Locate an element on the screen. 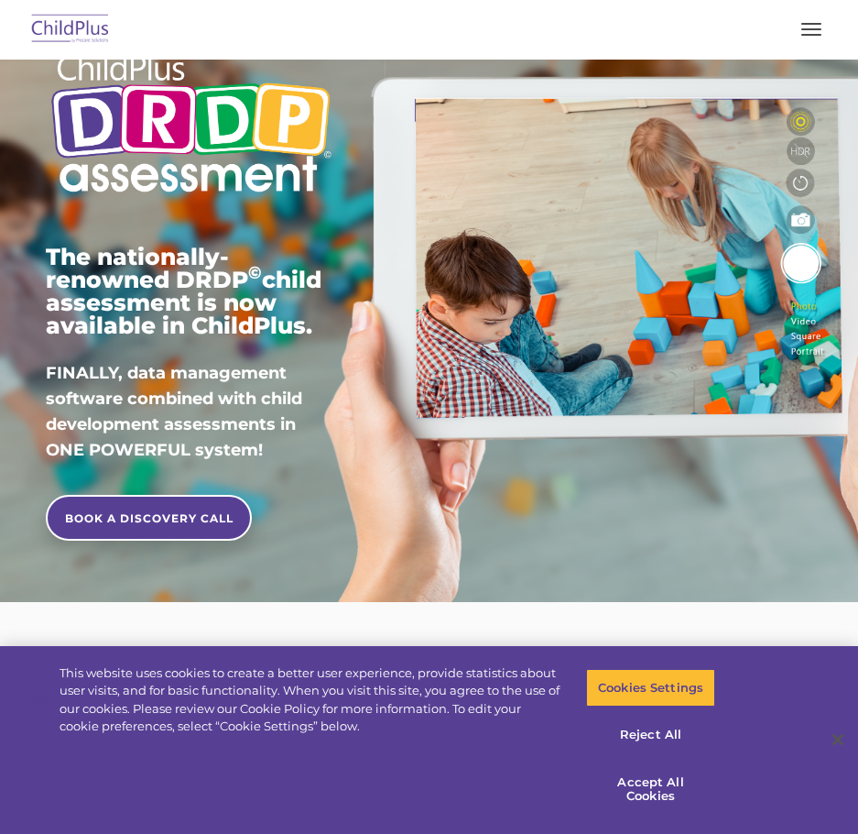 This screenshot has height=834, width=858. span: The nationally-renowned DRDP child assessment is now available in ChildPlus. is located at coordinates (183, 290).